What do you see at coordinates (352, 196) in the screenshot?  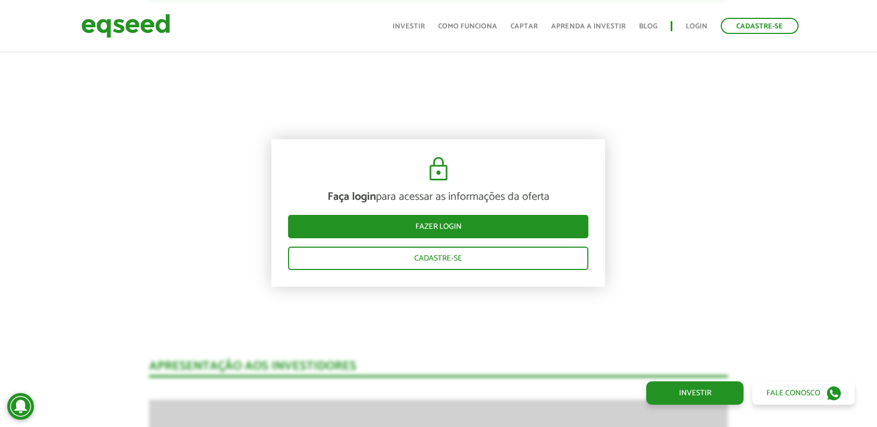 I see `strong: Faça login` at bounding box center [352, 196].